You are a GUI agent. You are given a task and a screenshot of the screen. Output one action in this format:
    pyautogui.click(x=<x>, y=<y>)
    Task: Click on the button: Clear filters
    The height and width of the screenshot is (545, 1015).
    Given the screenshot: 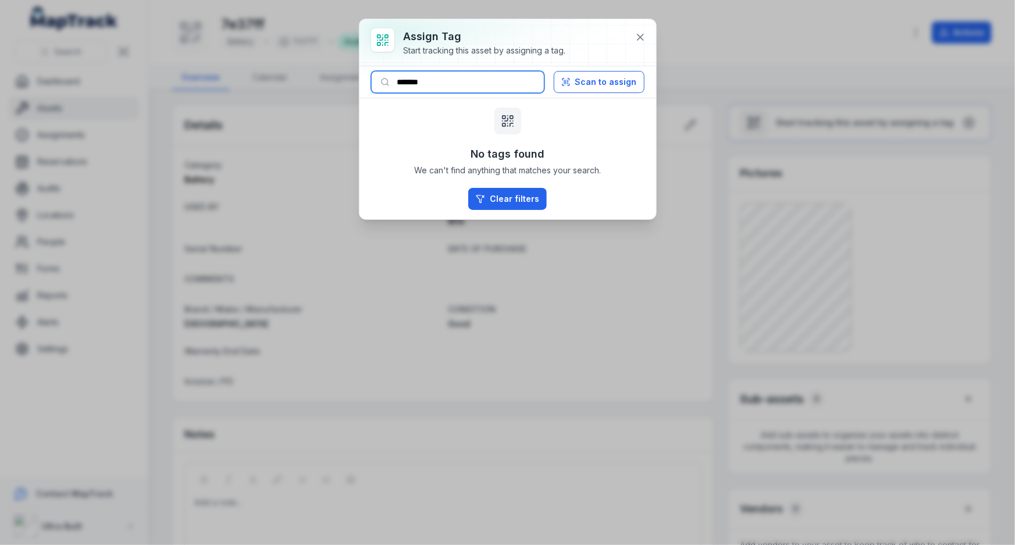 What is the action you would take?
    pyautogui.click(x=507, y=199)
    